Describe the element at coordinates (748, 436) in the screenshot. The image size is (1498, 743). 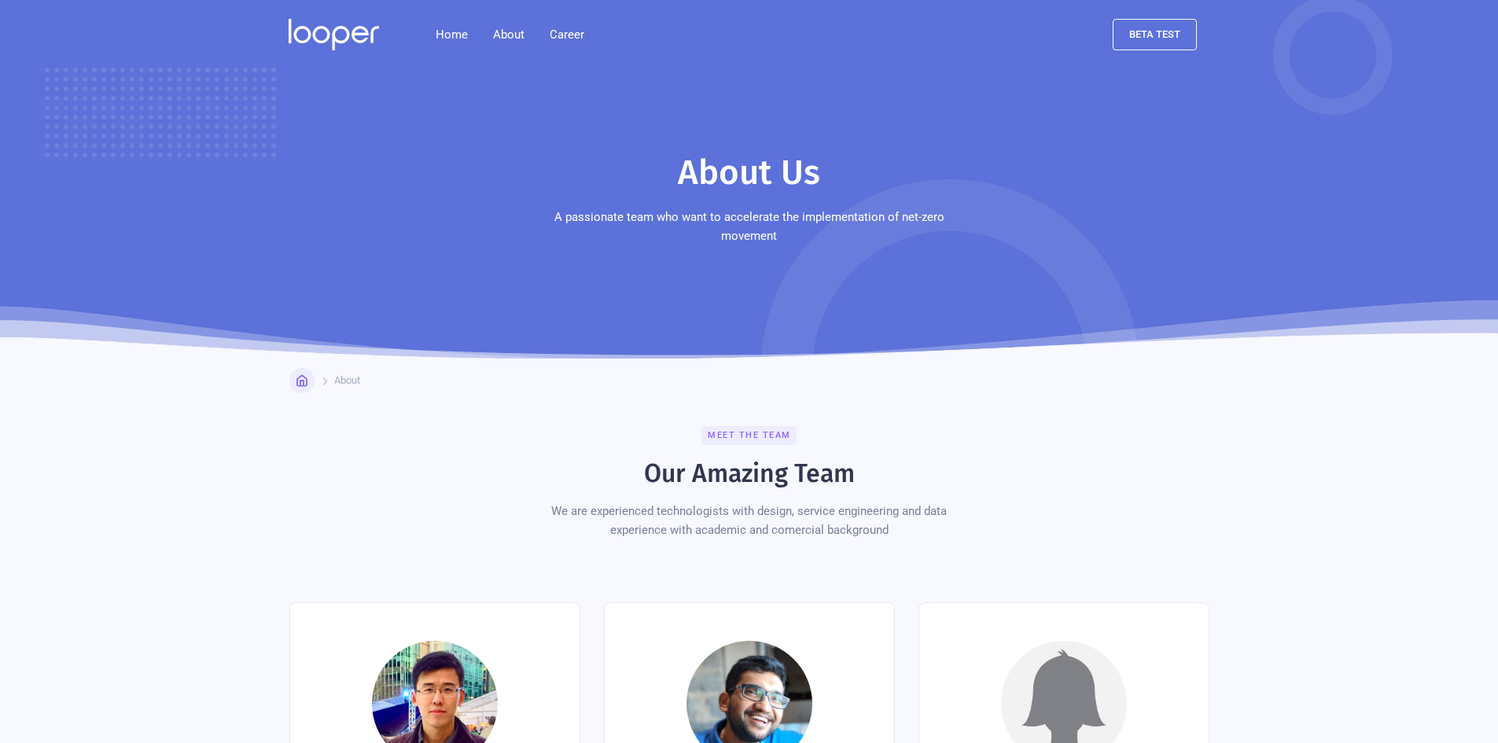
I see `div: Meet the team` at that location.